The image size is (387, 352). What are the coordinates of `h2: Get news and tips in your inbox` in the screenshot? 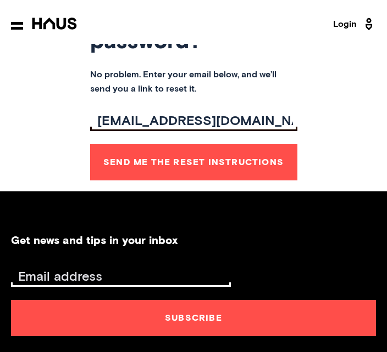 It's located at (94, 241).